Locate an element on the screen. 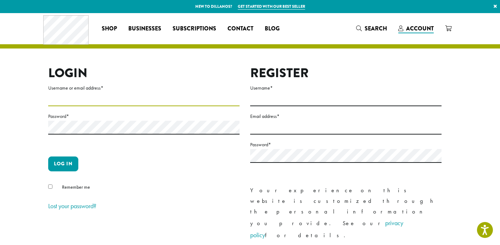  span: Shop is located at coordinates (109, 29).